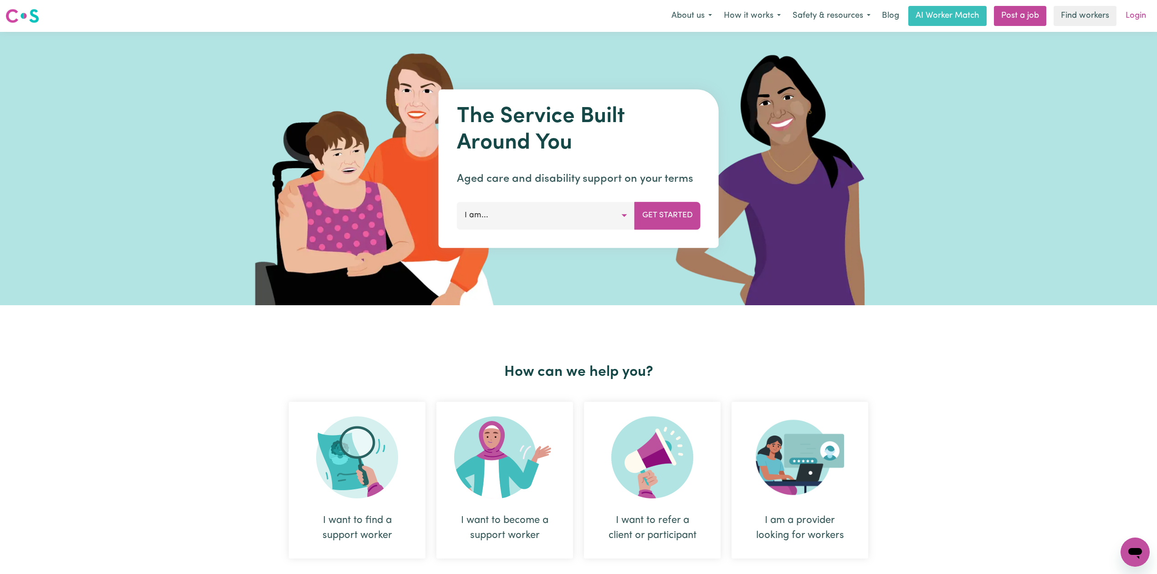  Describe the element at coordinates (578, 372) in the screenshot. I see `h2: How can we help you?` at that location.